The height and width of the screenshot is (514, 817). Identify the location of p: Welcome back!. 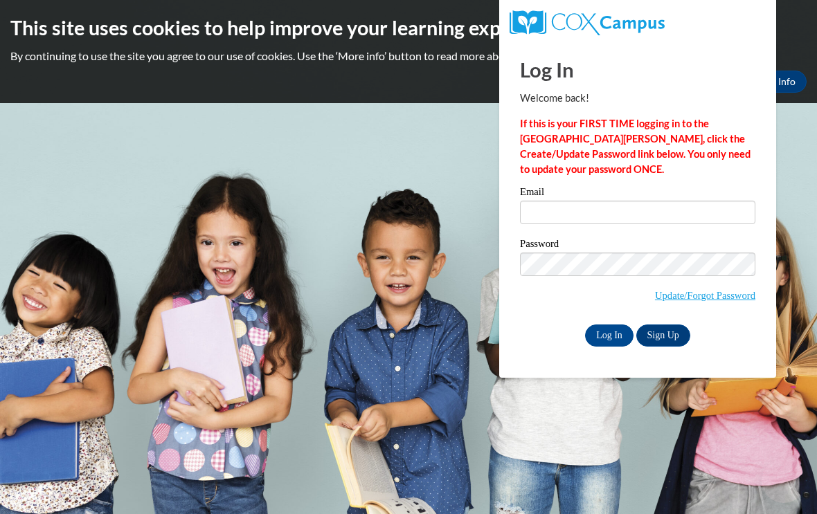
(638, 98).